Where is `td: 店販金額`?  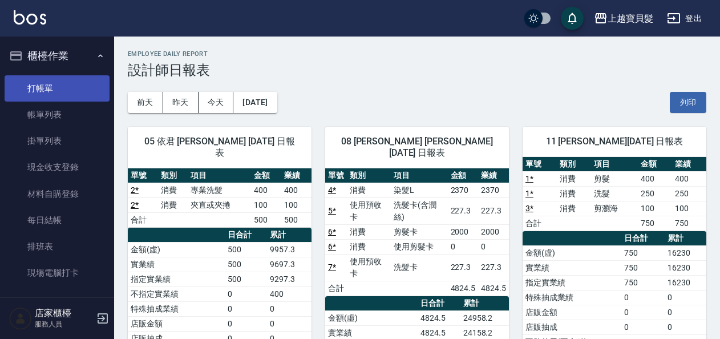
td: 店販金額 is located at coordinates (572, 312).